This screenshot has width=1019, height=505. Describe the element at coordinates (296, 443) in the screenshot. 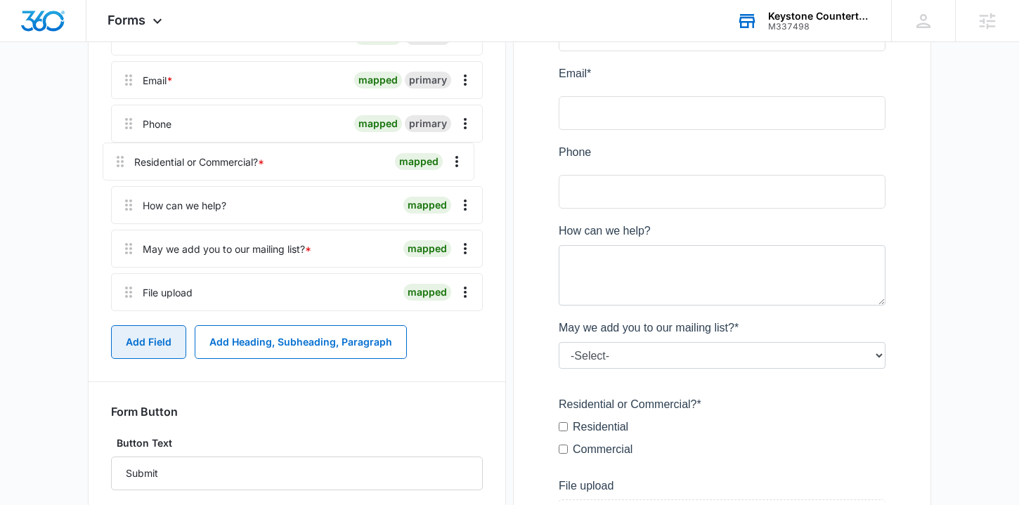

I see `label: Button Text` at that location.